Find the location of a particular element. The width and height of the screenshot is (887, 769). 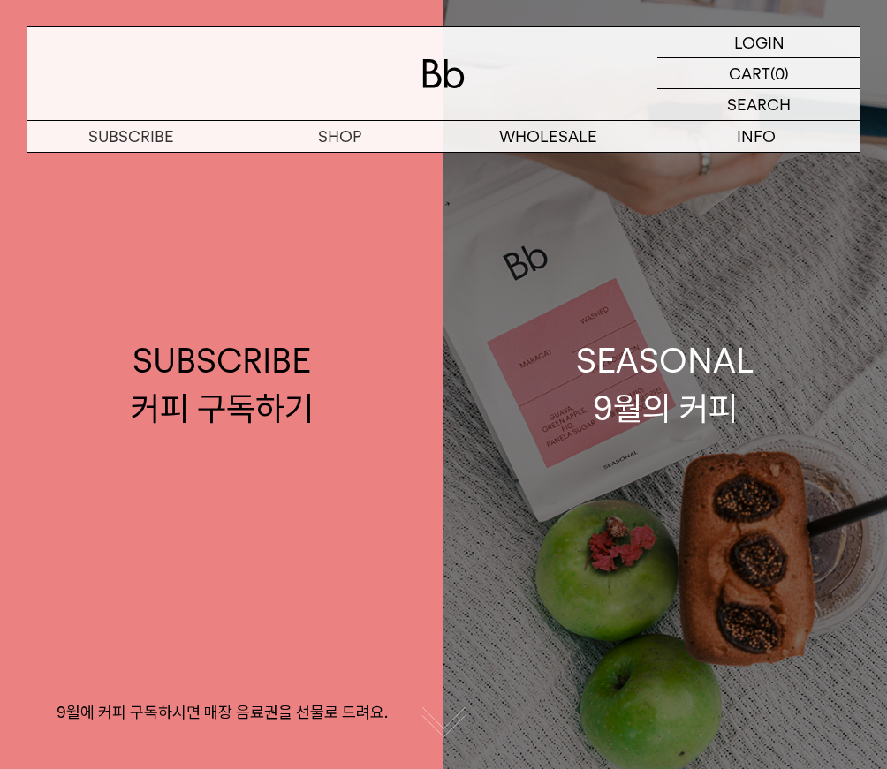

p: SHOP is located at coordinates (339, 136).